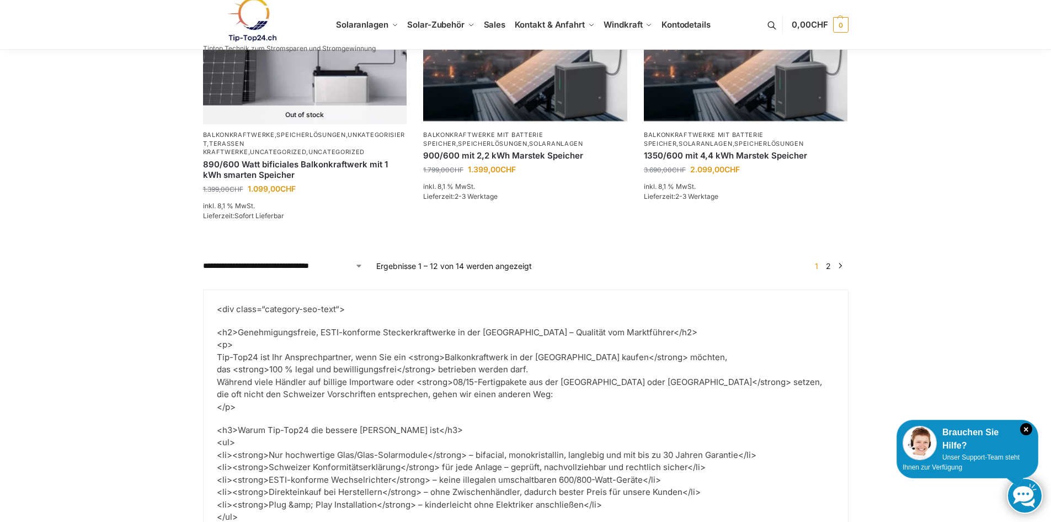 The width and height of the screenshot is (1051, 522). What do you see at coordinates (828, 265) in the screenshot?
I see `nav: Produkt-Seitennummerierung` at bounding box center [828, 265].